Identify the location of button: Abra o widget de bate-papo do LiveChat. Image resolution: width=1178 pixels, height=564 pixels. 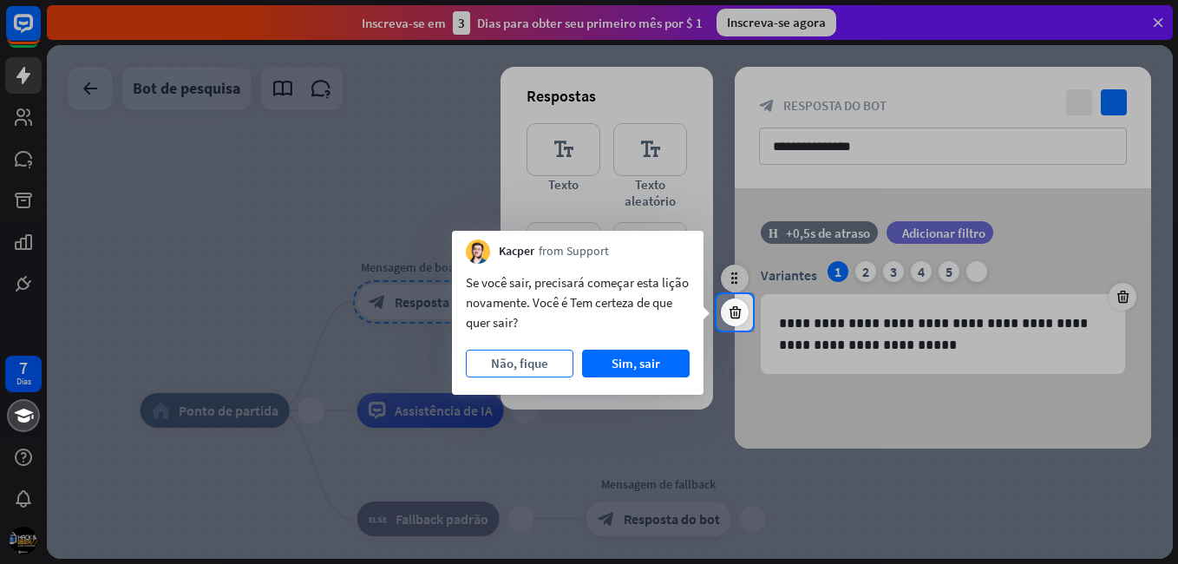
(40, 33).